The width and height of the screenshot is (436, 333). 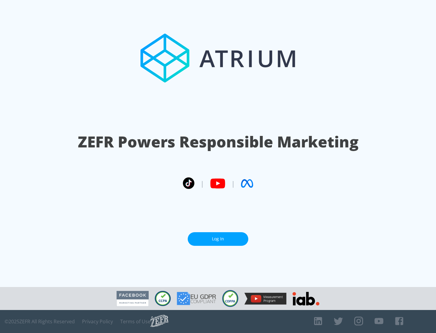 I want to click on img: Facebook Marketing Partner, so click(x=133, y=299).